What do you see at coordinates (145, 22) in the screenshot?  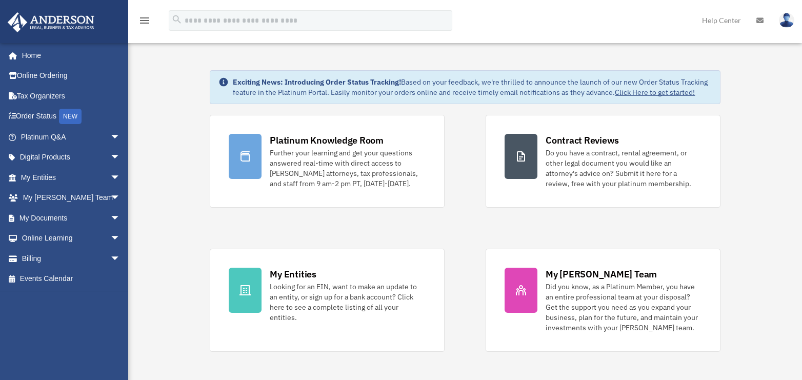 I see `a: menu` at bounding box center [145, 22].